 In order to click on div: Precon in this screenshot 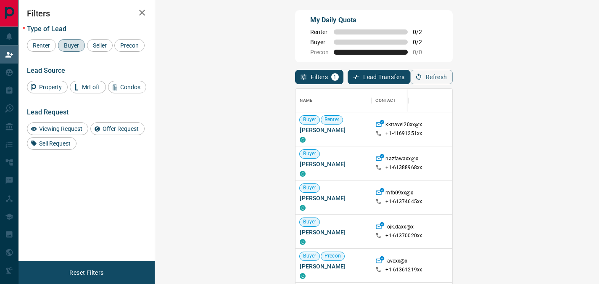, I will do `click(129, 45)`.